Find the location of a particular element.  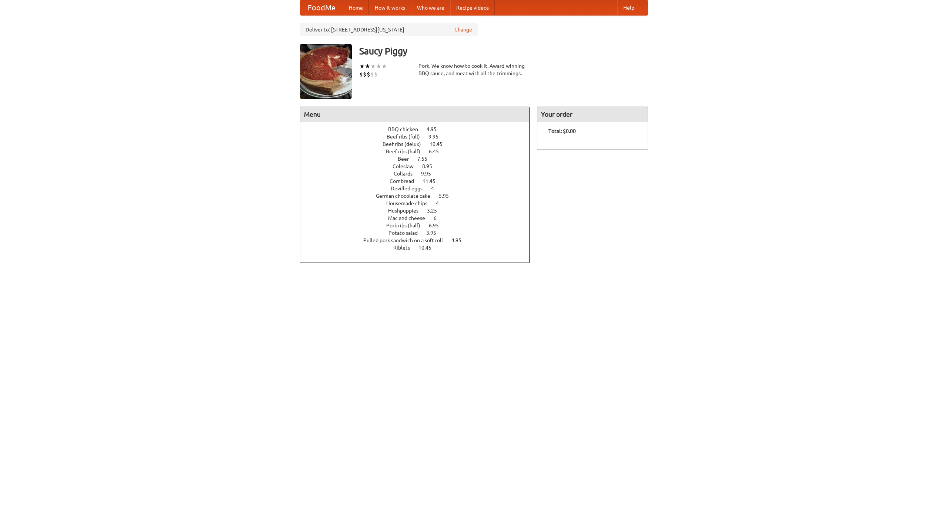

span: Hushpuppies is located at coordinates (407, 211).